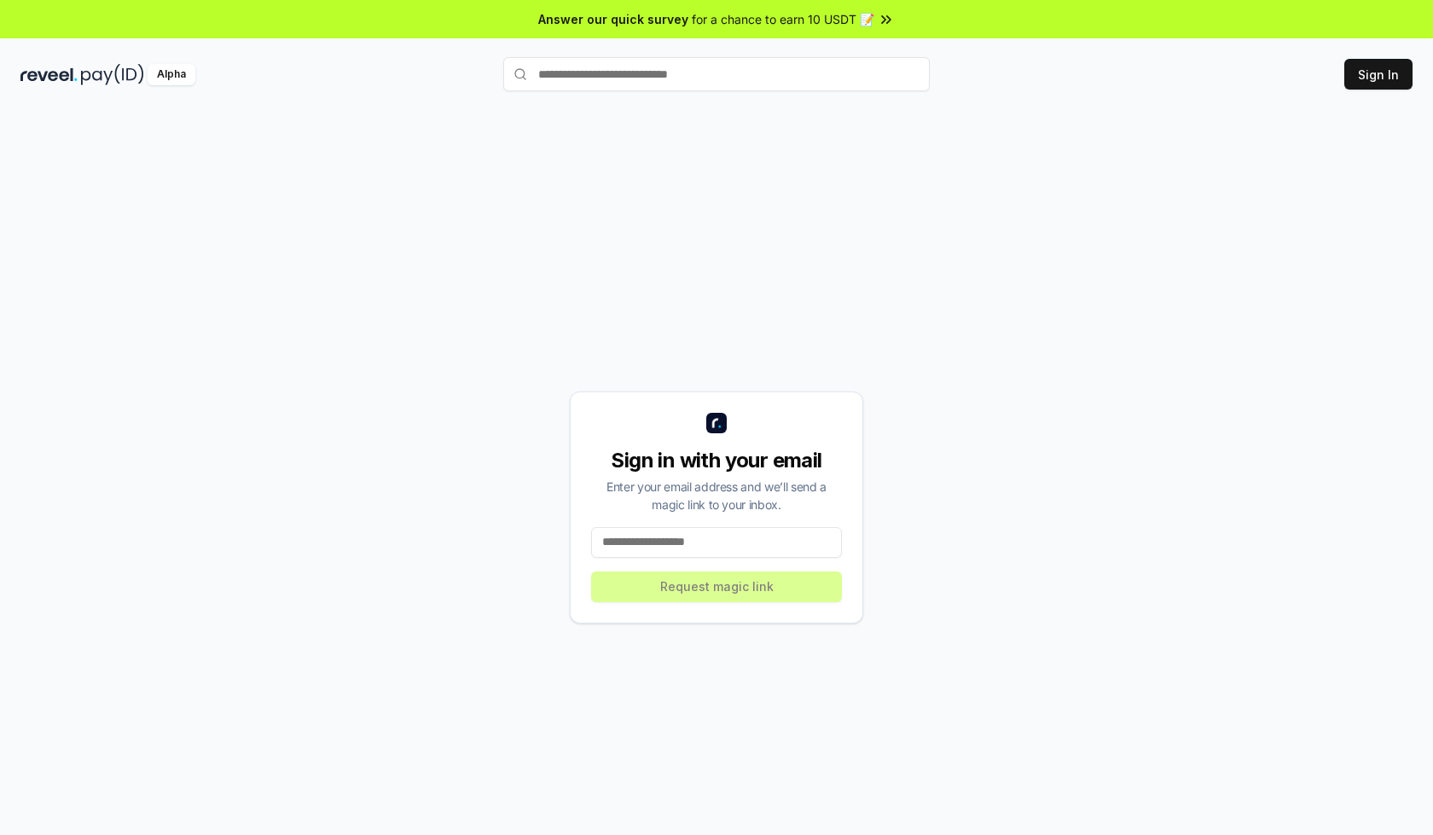 The width and height of the screenshot is (1433, 835). Describe the element at coordinates (717, 423) in the screenshot. I see `img: logo_small` at that location.